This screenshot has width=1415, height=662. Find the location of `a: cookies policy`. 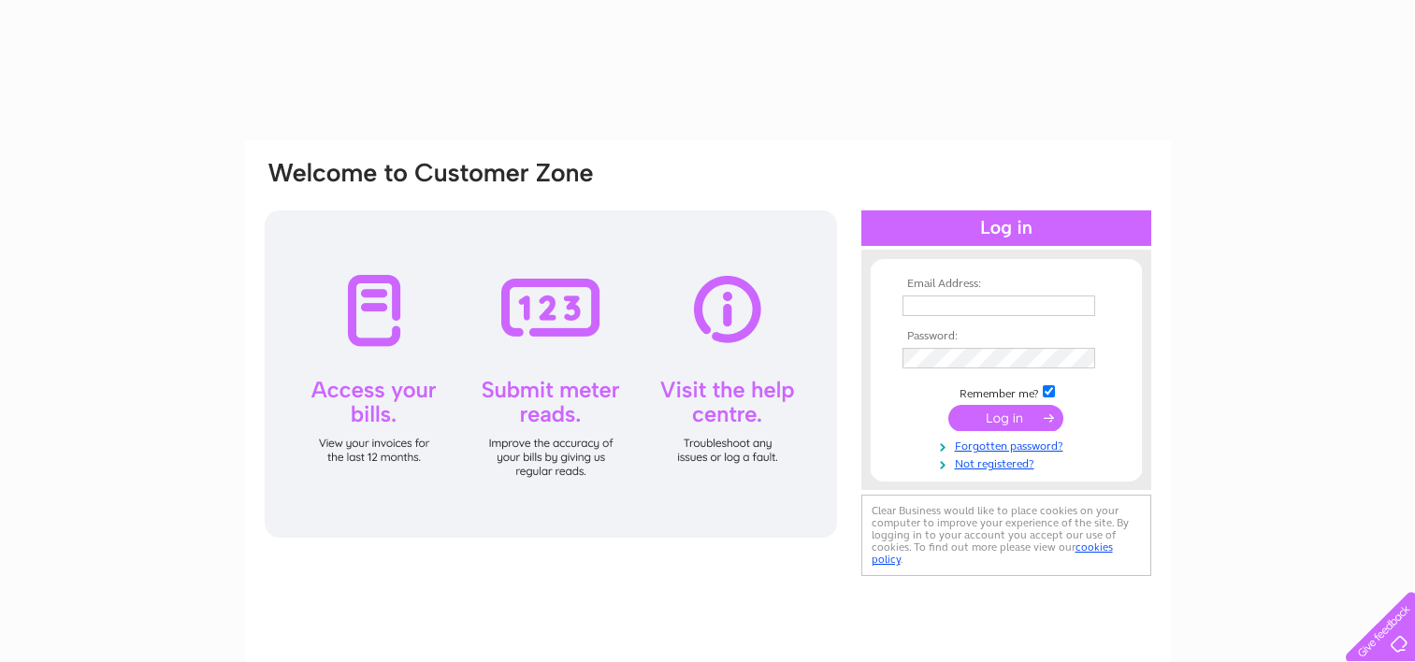

a: cookies policy is located at coordinates (992, 553).